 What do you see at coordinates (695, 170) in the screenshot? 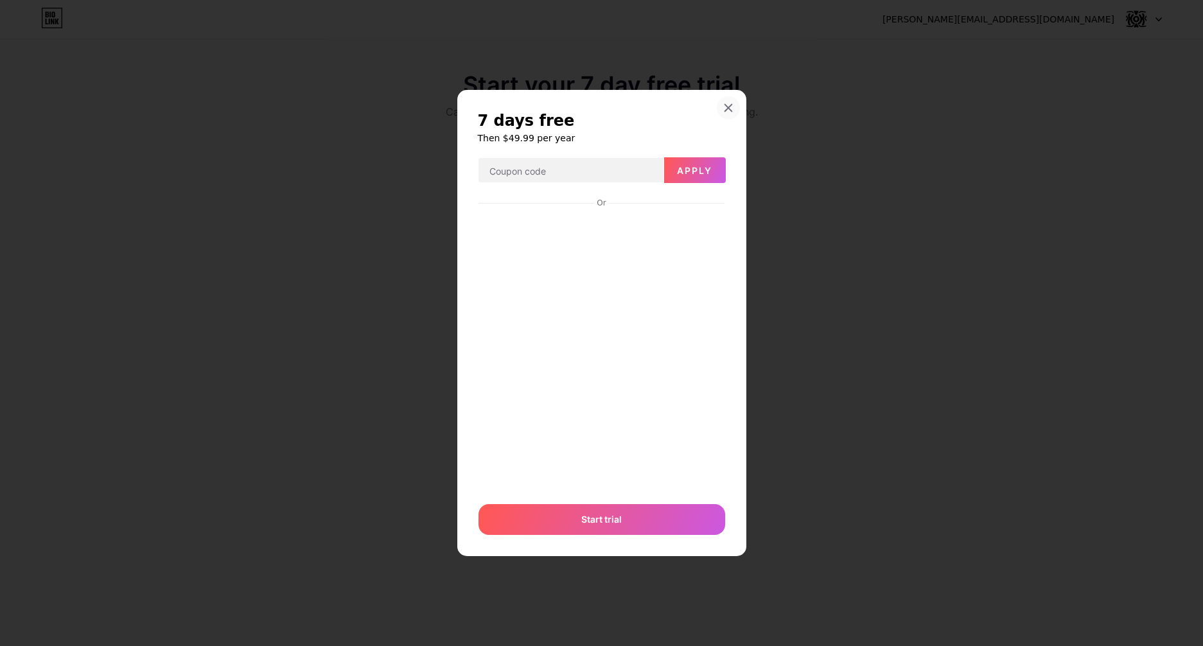
I see `span: Apply` at bounding box center [695, 170].